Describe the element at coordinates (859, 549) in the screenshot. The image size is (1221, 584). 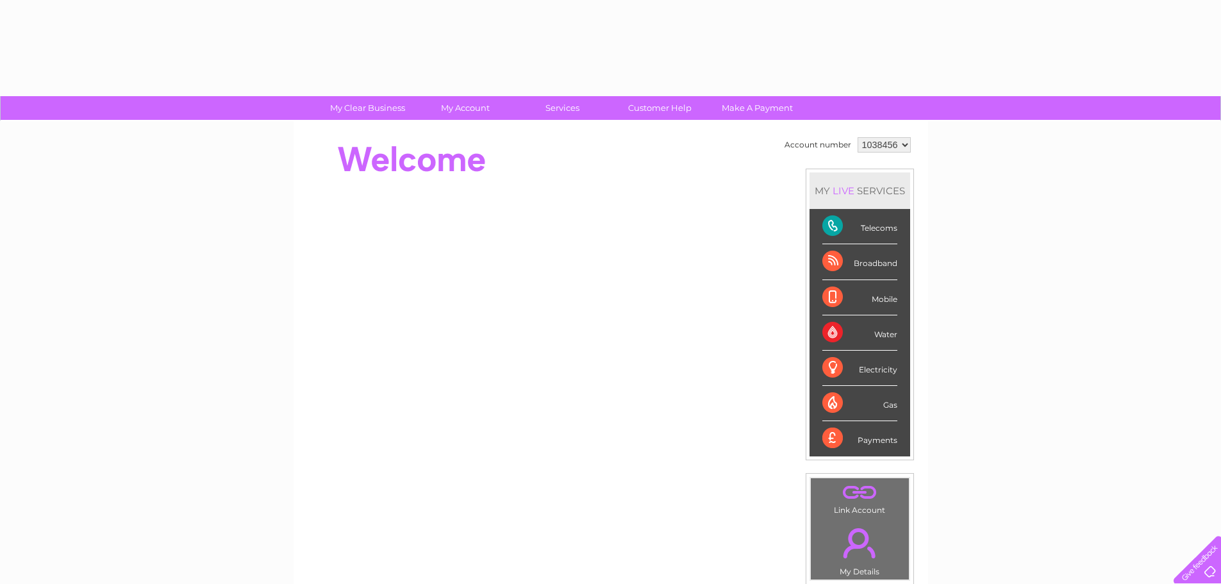
I see `td: My Details` at that location.